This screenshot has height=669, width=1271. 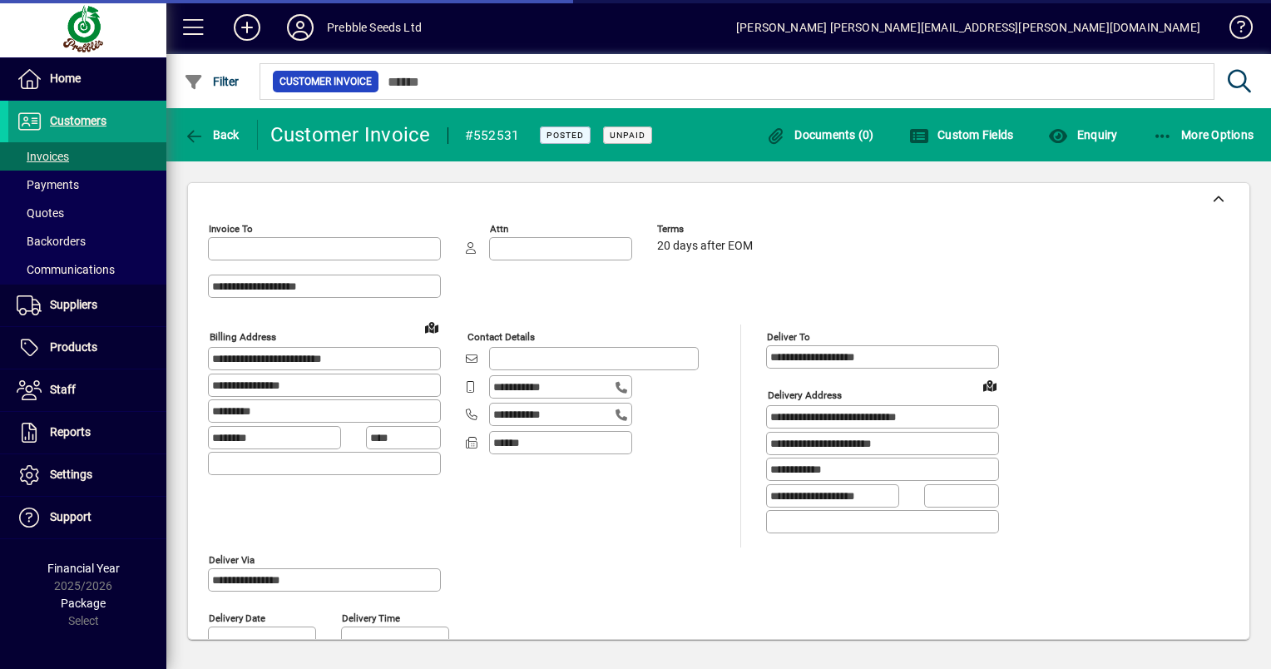 What do you see at coordinates (237, 617) in the screenshot?
I see `mat-label: Delivery date` at bounding box center [237, 617].